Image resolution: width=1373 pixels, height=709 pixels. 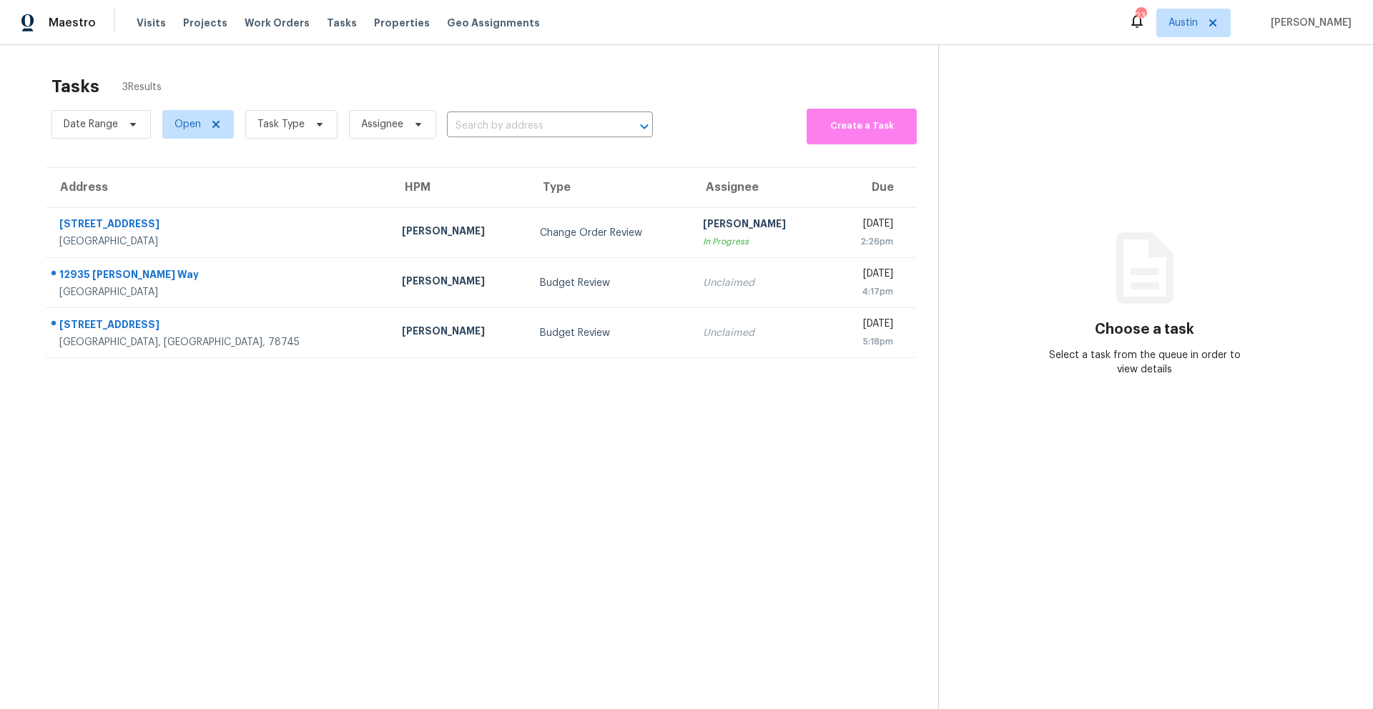 What do you see at coordinates (1145, 363) in the screenshot?
I see `div: Select a task from the queue in order to view details` at bounding box center [1145, 363].